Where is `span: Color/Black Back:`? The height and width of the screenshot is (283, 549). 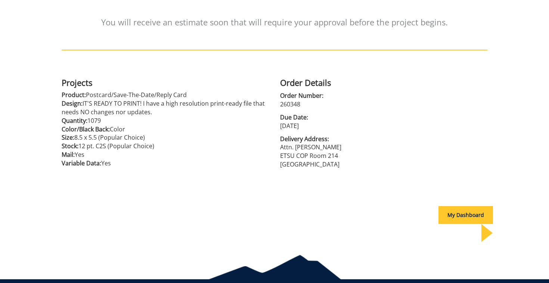
span: Color/Black Back: is located at coordinates (86, 129).